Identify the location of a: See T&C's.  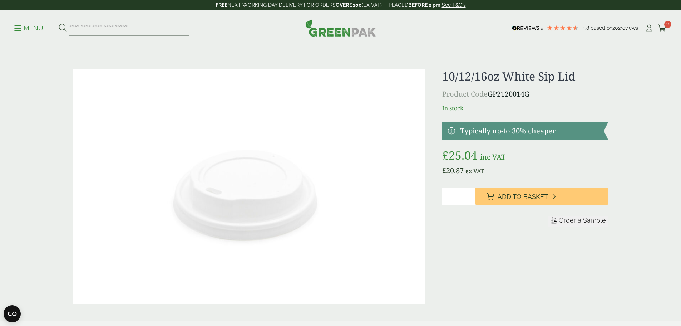
(454, 5).